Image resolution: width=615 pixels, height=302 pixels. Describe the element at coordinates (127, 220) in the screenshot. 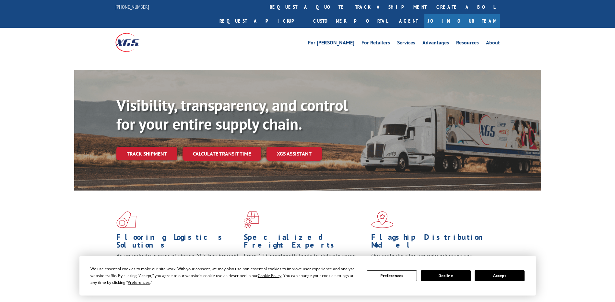

I see `img: xgs-icon-total-supply-chain-intelligence-red` at that location.